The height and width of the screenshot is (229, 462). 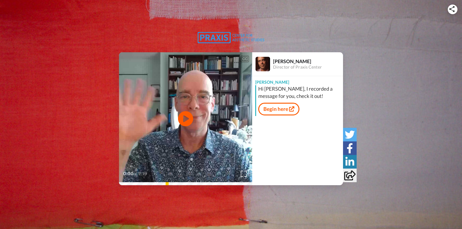 I want to click on img: ic_share.svg, so click(x=452, y=9).